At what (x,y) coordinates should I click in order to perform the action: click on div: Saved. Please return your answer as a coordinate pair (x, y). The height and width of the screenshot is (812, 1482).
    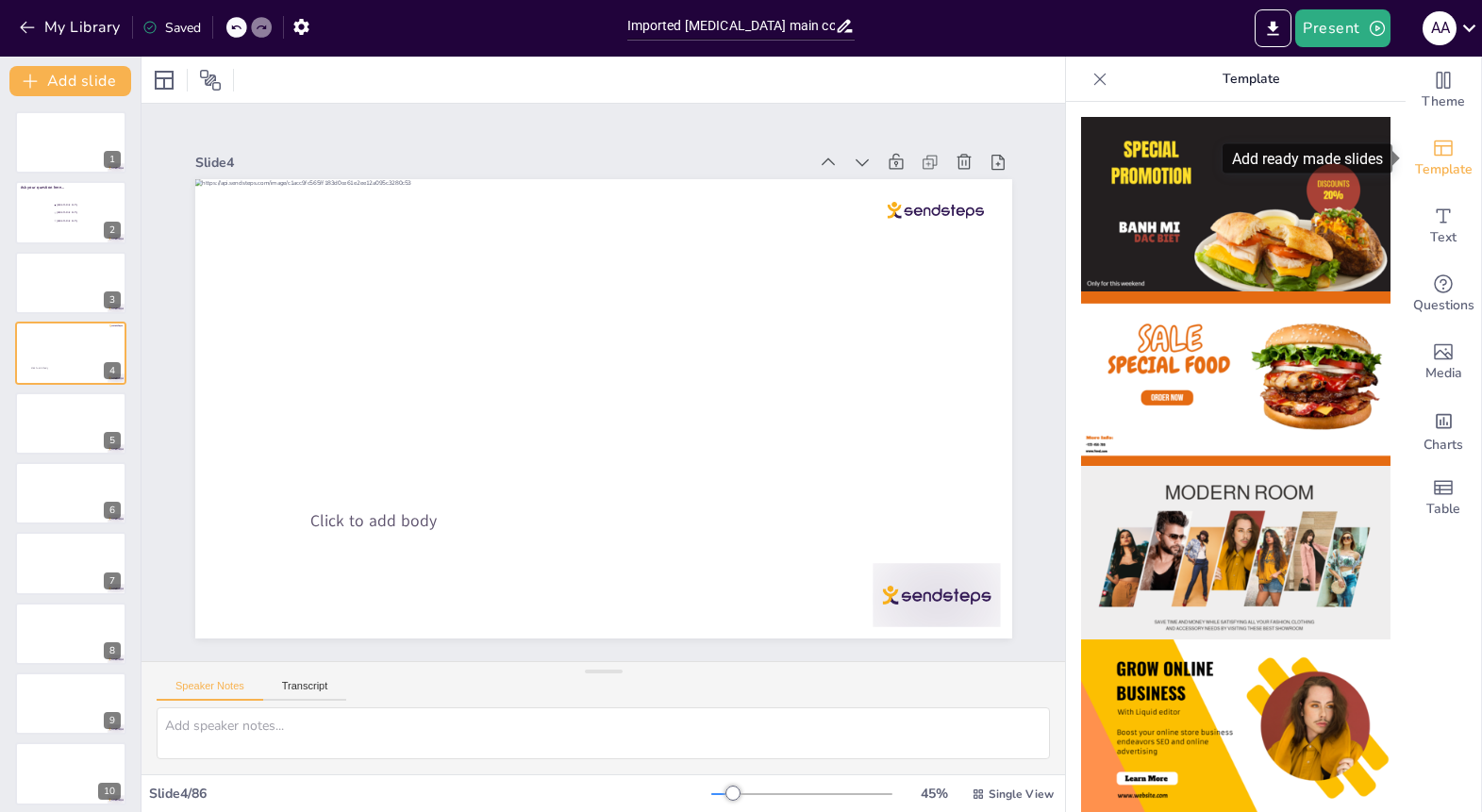
    Looking at the image, I should click on (172, 28).